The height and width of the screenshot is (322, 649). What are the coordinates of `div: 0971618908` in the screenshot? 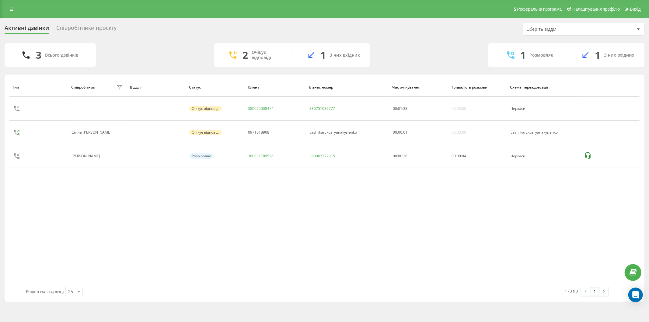 It's located at (259, 132).